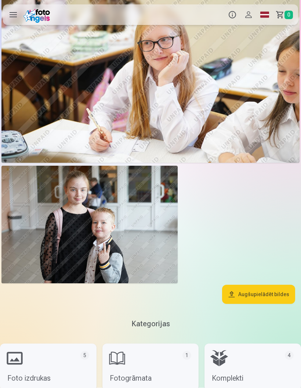  What do you see at coordinates (38, 15) in the screenshot?
I see `img: /fa1` at bounding box center [38, 15].